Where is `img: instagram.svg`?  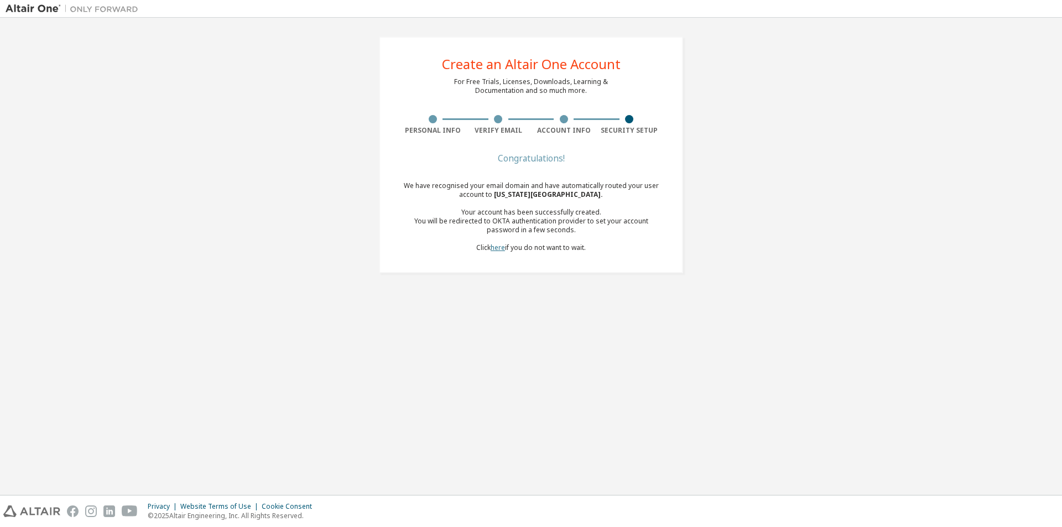 img: instagram.svg is located at coordinates (91, 511).